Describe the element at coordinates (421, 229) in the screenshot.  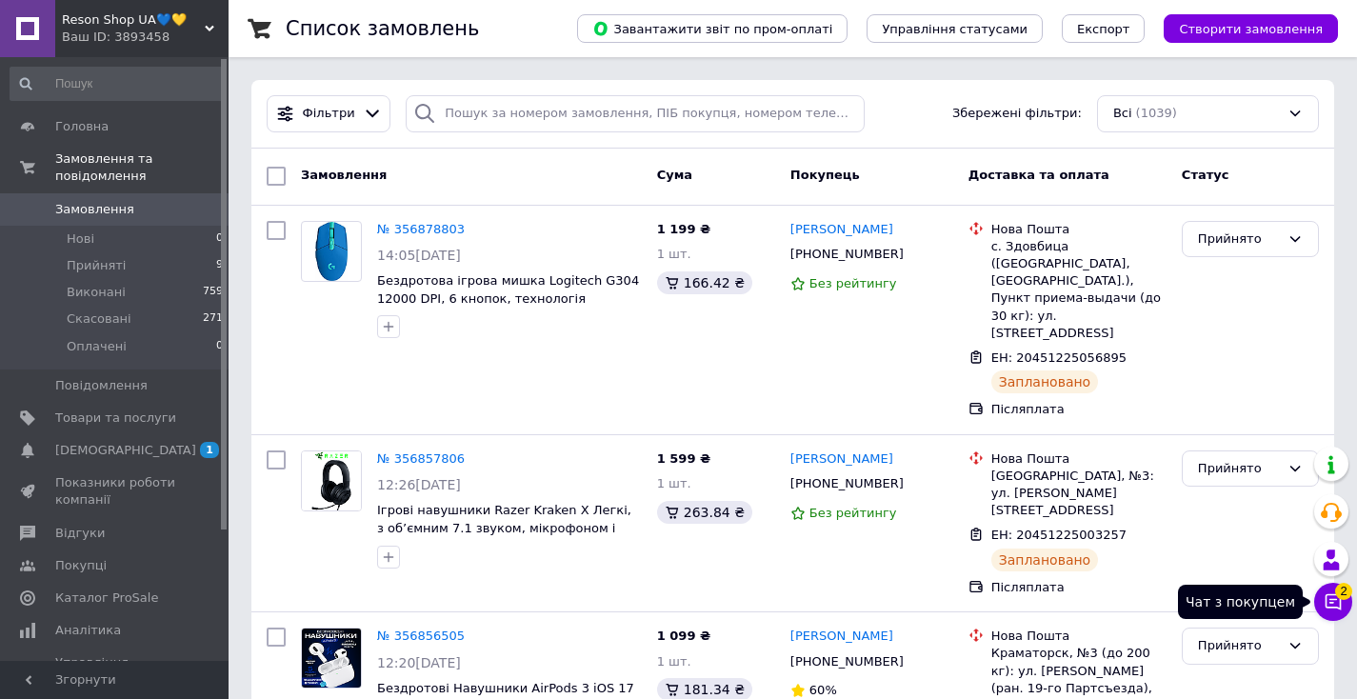
I see `a: № 356878803` at that location.